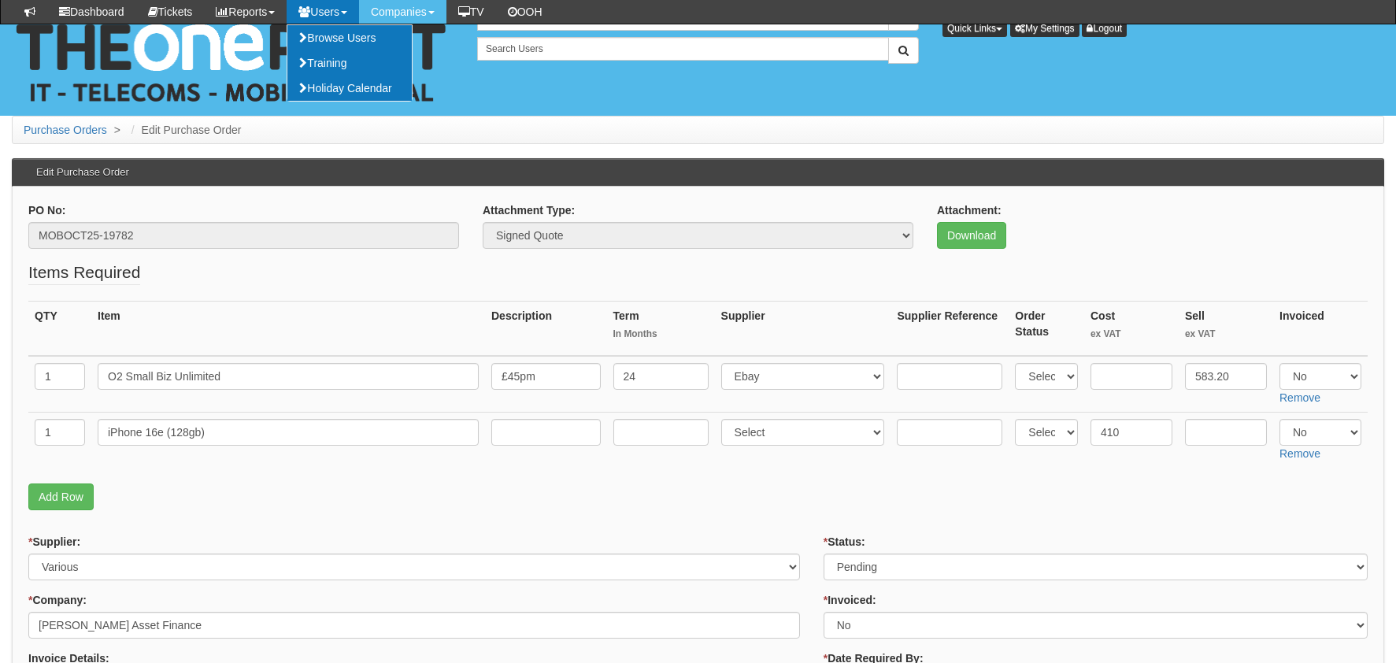 The image size is (1396, 663). Describe the element at coordinates (969, 210) in the screenshot. I see `label: Attachment:` at that location.